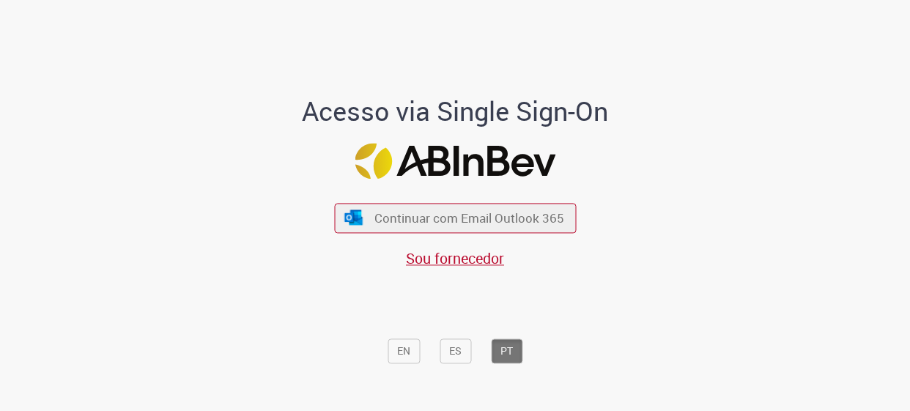 The width and height of the screenshot is (910, 411). What do you see at coordinates (403, 351) in the screenshot?
I see `button: EN` at bounding box center [403, 351].